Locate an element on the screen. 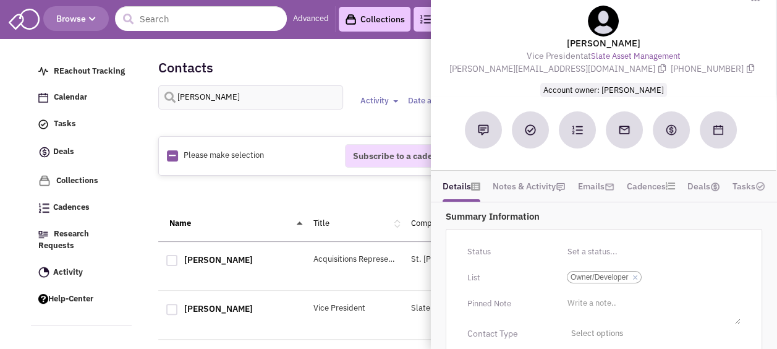 The height and width of the screenshot is (349, 777). a: Details is located at coordinates (461, 186).